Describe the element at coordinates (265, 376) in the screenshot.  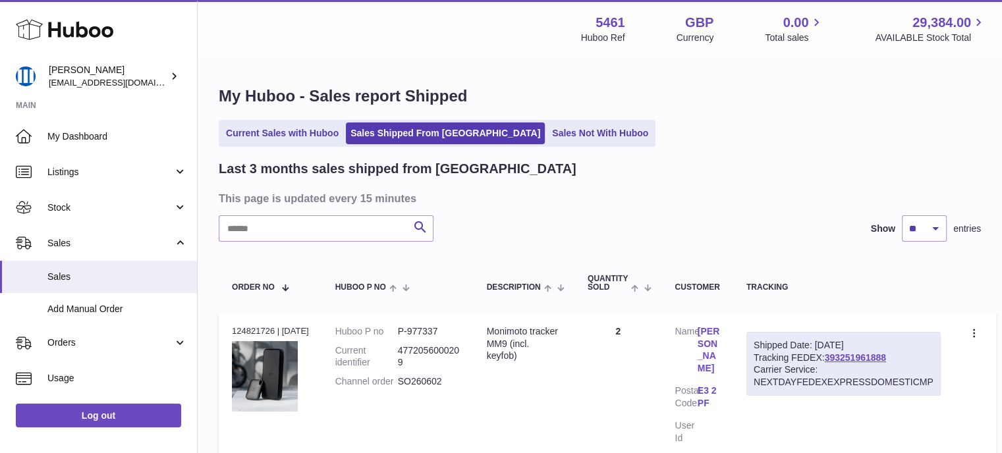
I see `img: 1712818038.jpg` at that location.